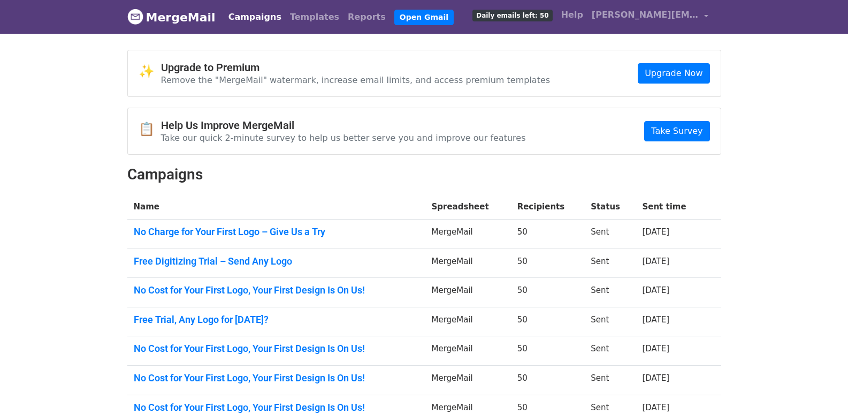  I want to click on h4: Upgrade to Premium, so click(356, 67).